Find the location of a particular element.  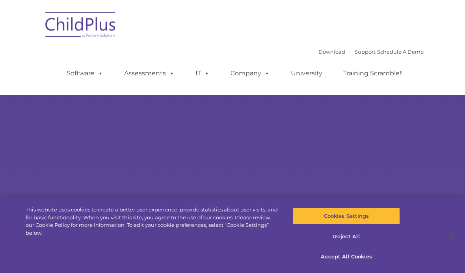

button: Cookies Settings is located at coordinates (346, 216).